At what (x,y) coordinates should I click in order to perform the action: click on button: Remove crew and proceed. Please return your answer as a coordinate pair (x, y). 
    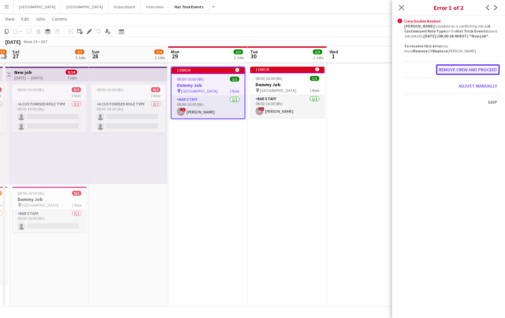
    Looking at the image, I should click on (468, 70).